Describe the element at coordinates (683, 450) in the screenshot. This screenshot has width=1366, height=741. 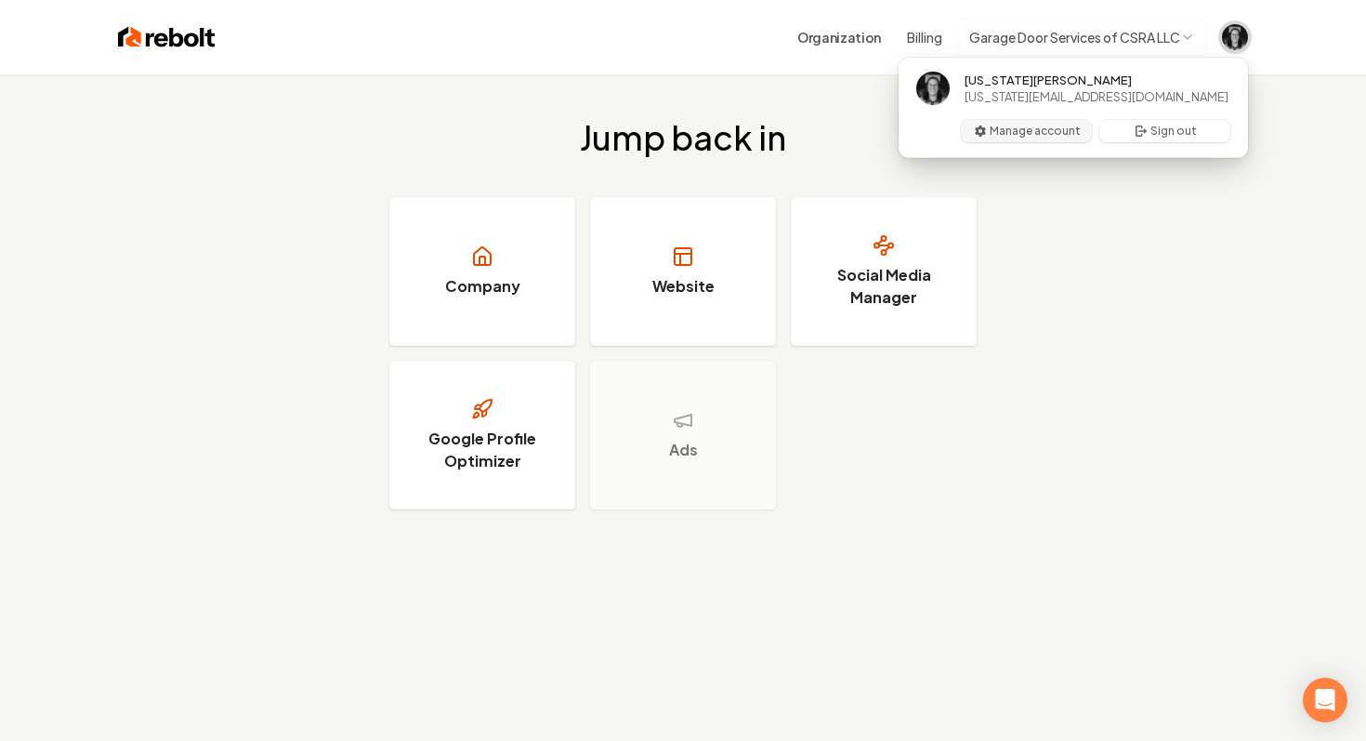
I see `h3: Ads` at that location.